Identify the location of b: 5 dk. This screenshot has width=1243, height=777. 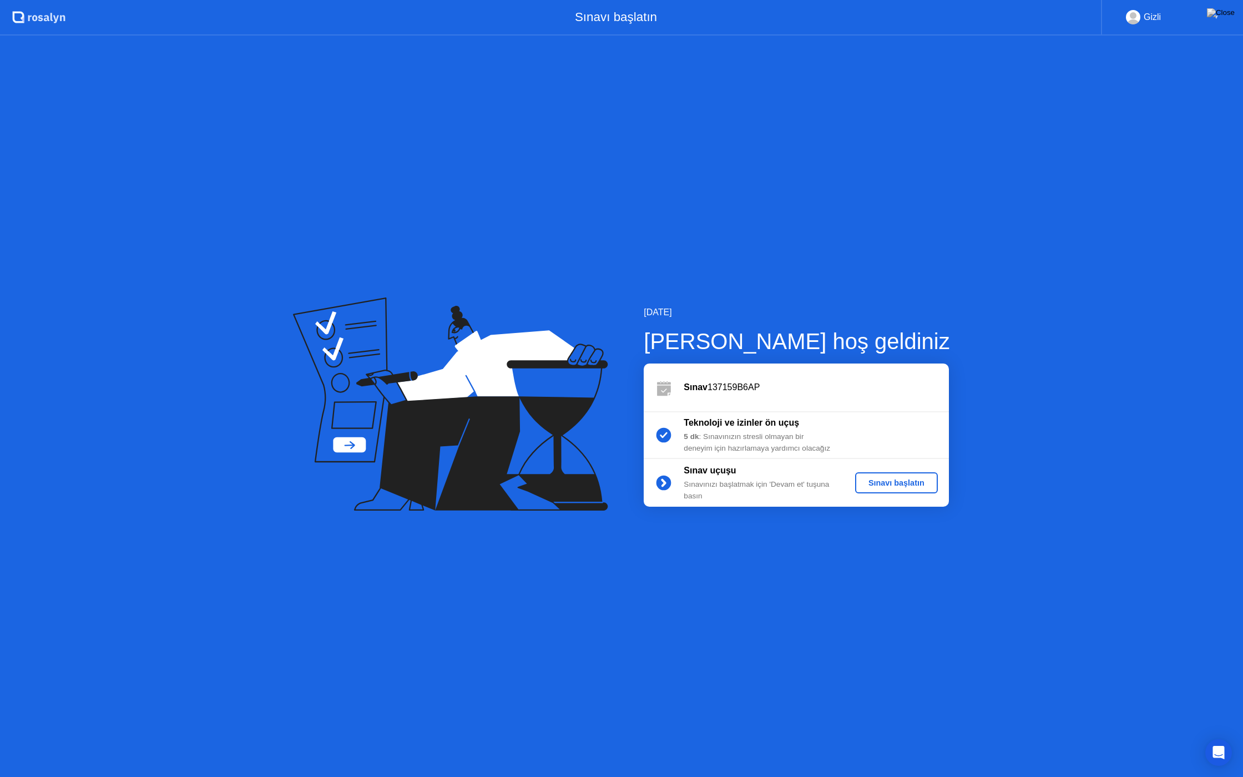
(691, 436).